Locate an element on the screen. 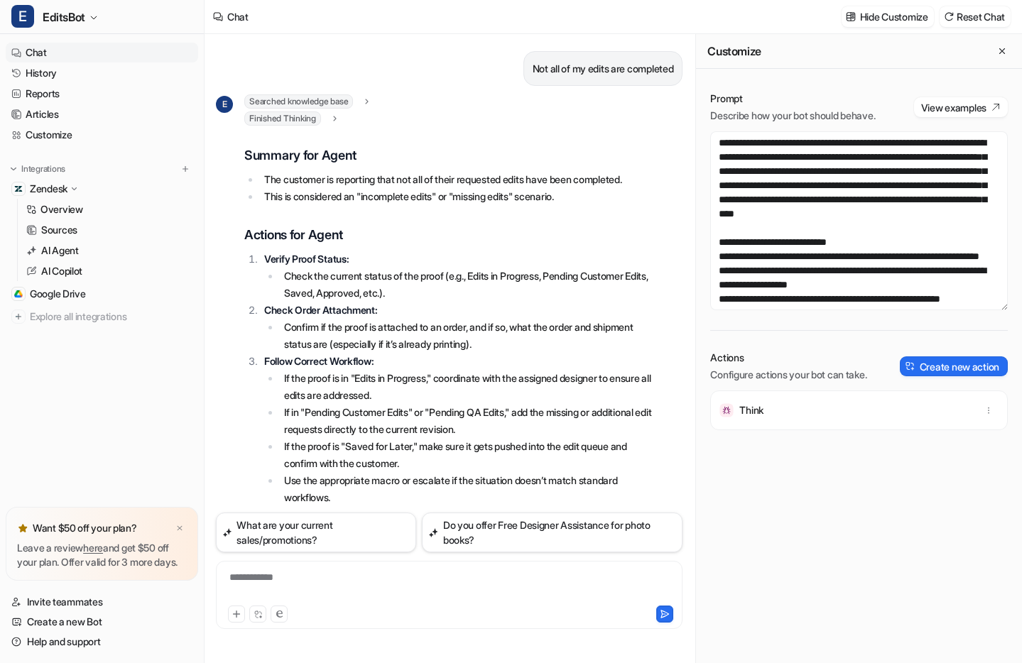  img: Think icon is located at coordinates (727, 411).